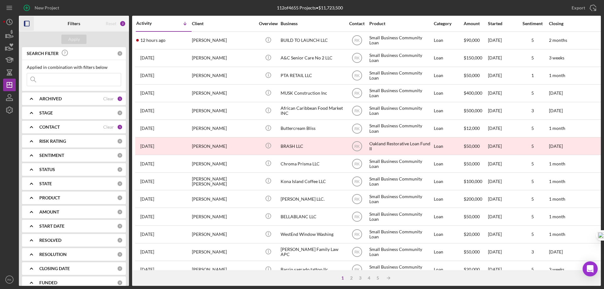 The image size is (604, 289). Describe the element at coordinates (147, 181) in the screenshot. I see `time: 2025-08-11 03:23` at that location.